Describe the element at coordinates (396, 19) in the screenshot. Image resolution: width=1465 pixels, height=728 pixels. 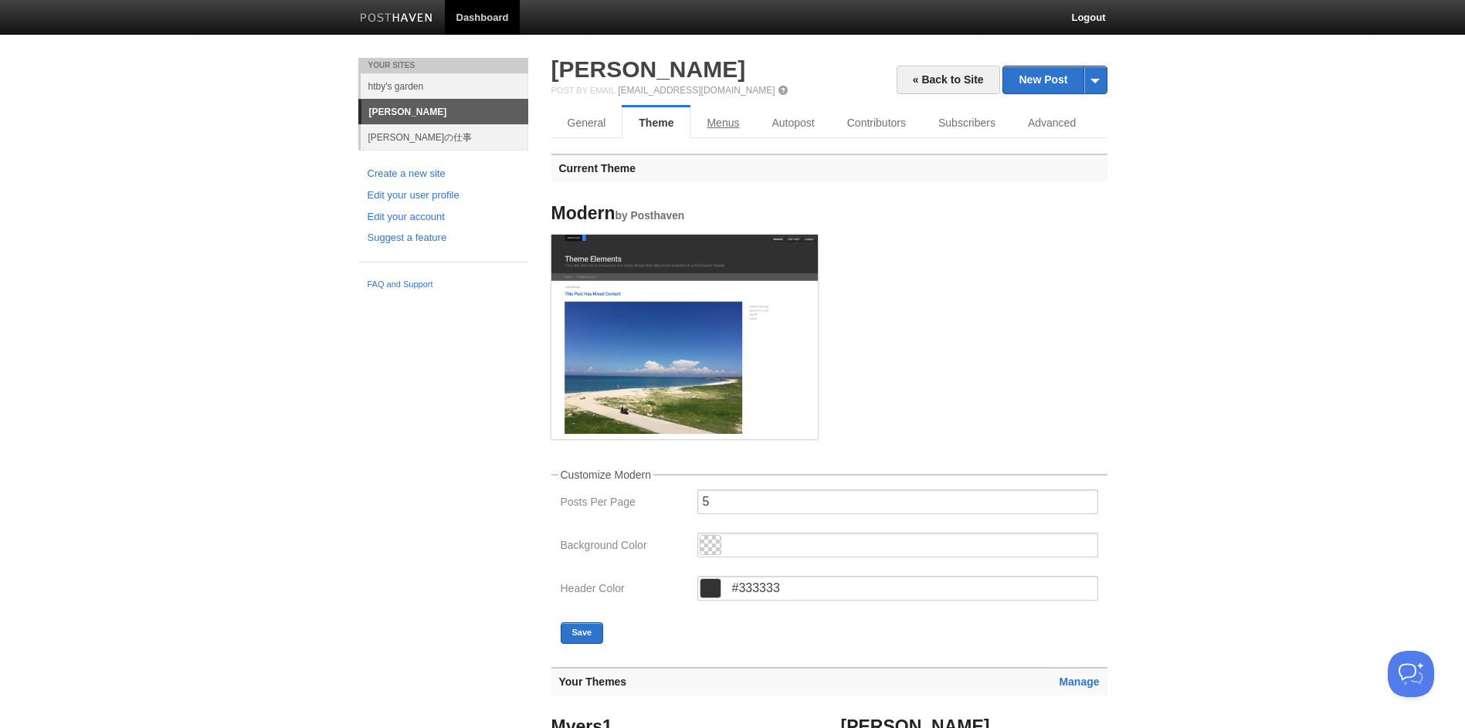
I see `img: Posthaven-bar` at that location.